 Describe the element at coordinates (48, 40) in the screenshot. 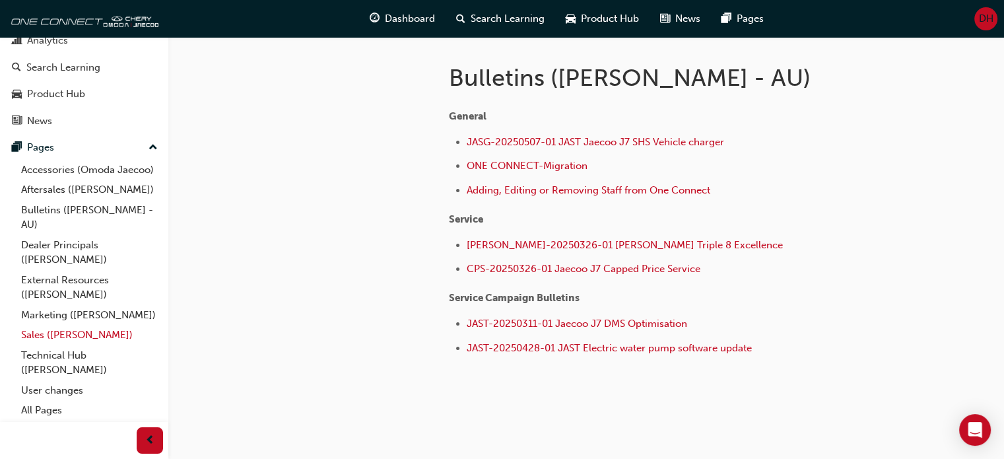

I see `div: Analytics` at that location.